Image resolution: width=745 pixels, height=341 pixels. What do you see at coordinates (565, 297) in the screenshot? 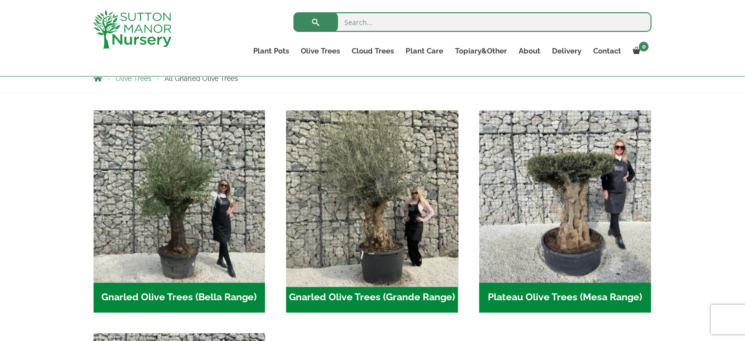
I see `h2: Plateau Olive Trees (Mesa Range)` at bounding box center [565, 297].